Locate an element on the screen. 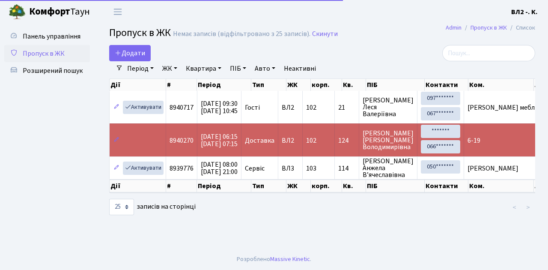 This screenshot has width=548, height=270. span: 114 is located at coordinates (347, 168).